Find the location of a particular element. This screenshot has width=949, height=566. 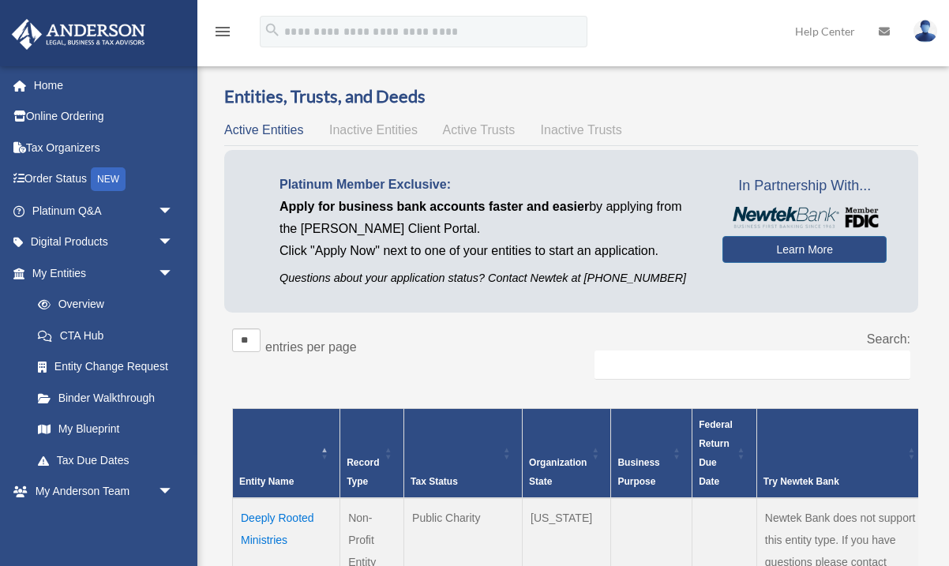

span: Inactive Entities is located at coordinates (373, 129).